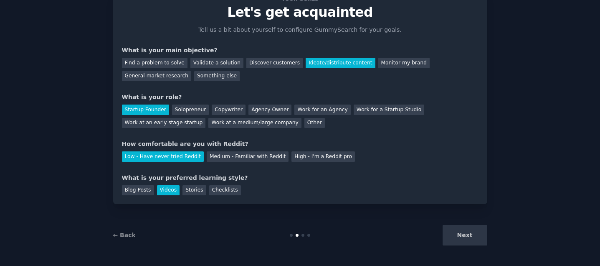 The height and width of the screenshot is (266, 600). I want to click on div: Stories, so click(194, 190).